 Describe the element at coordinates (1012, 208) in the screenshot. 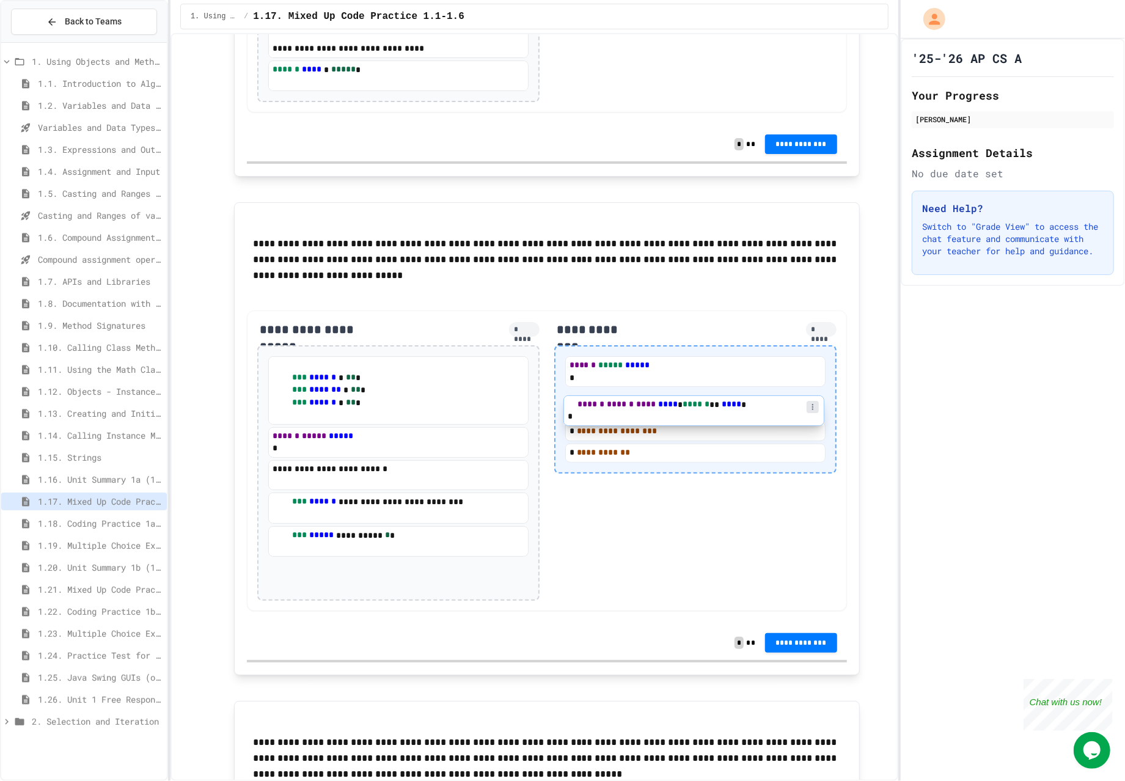

I see `h3: Need Help?` at that location.